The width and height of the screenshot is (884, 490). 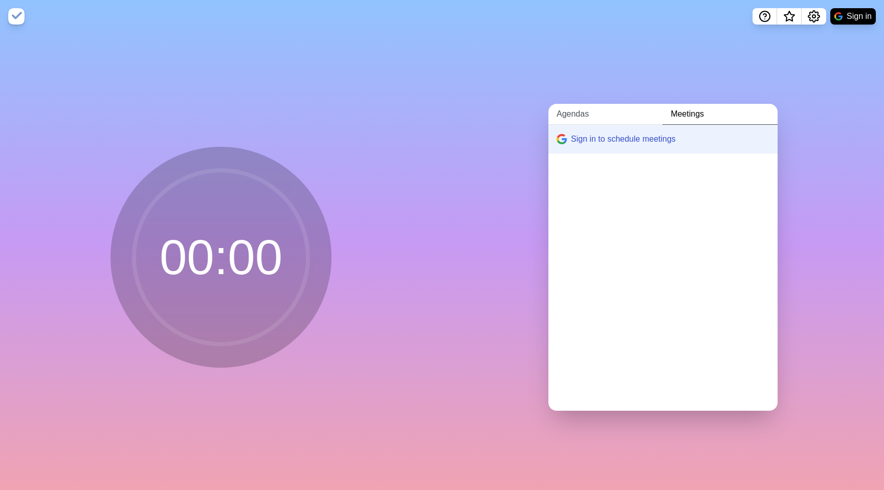 I want to click on button: Help, so click(x=765, y=16).